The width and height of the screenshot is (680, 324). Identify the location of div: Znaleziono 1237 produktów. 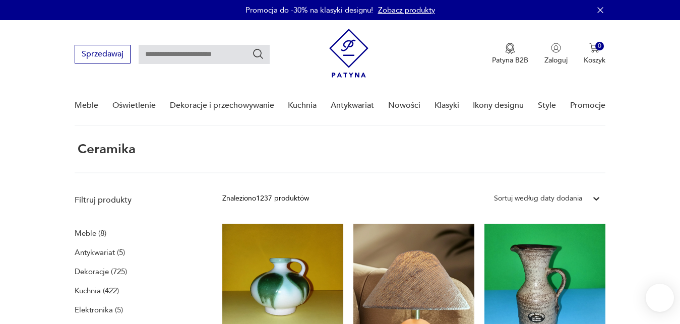
(266, 199).